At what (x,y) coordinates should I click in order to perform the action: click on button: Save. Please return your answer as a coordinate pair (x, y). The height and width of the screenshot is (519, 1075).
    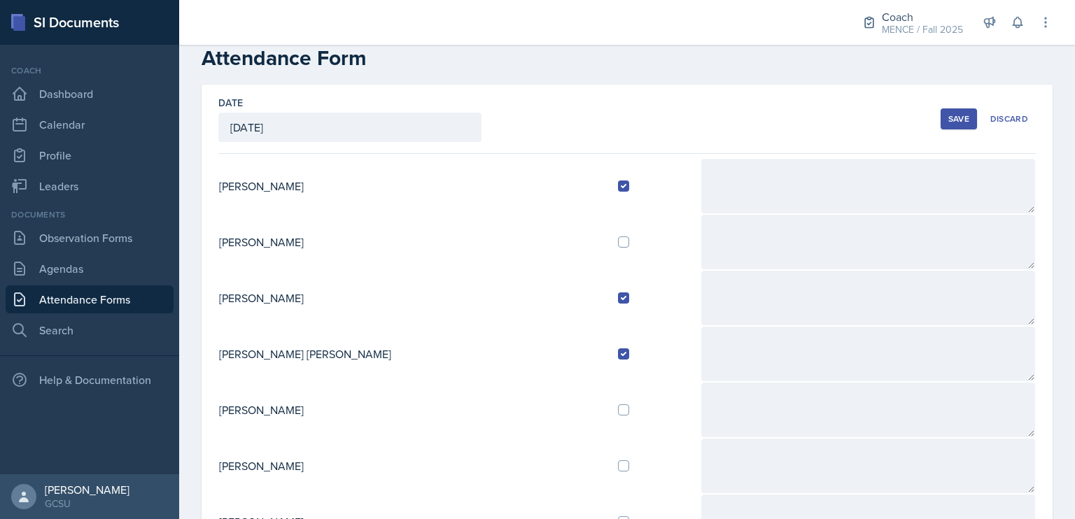
    Looking at the image, I should click on (959, 119).